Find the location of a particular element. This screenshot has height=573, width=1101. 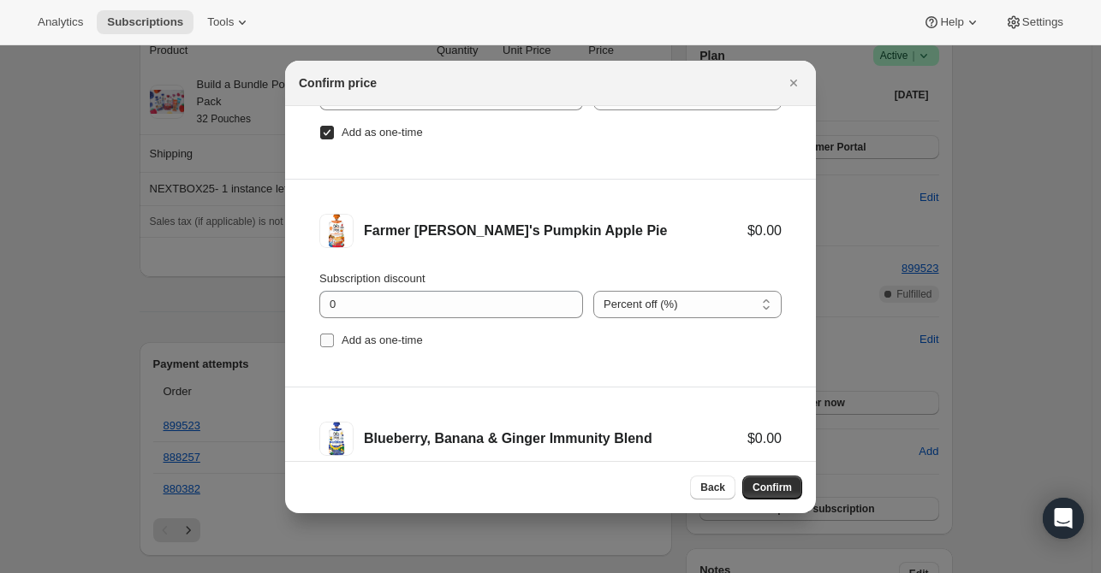

button: Back is located at coordinates (712, 488).